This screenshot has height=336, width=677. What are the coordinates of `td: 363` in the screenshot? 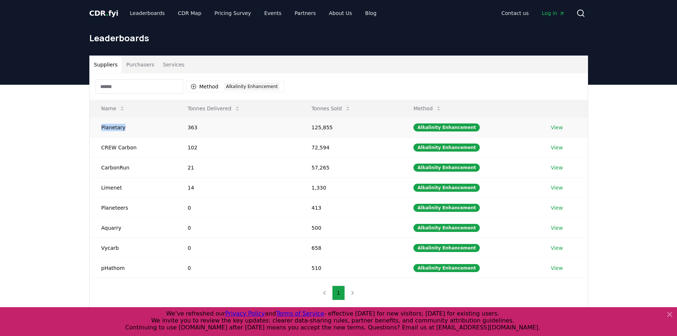 It's located at (238, 127).